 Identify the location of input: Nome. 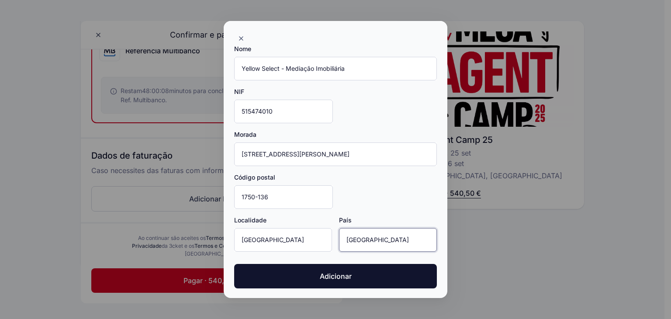
(336, 69).